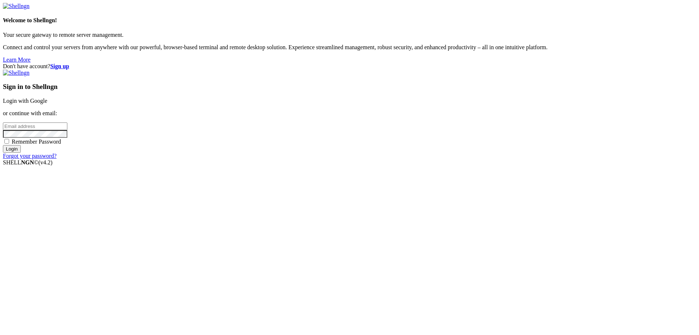  I want to click on span: SHELL ©, so click(28, 162).